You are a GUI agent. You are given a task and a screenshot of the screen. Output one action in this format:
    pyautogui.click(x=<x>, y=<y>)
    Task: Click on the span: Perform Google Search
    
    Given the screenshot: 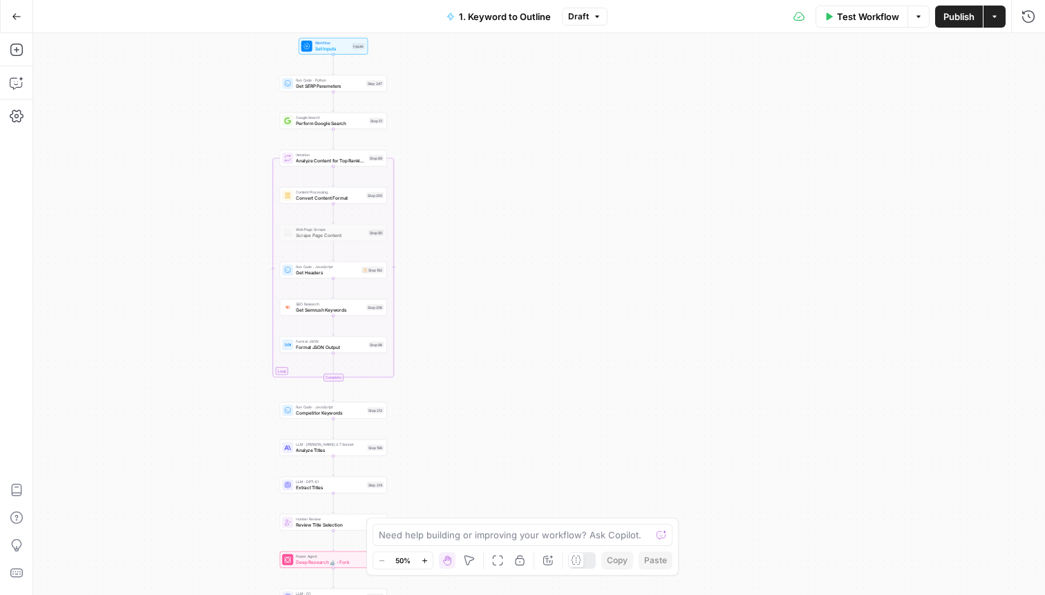 What is the action you would take?
    pyautogui.click(x=331, y=123)
    